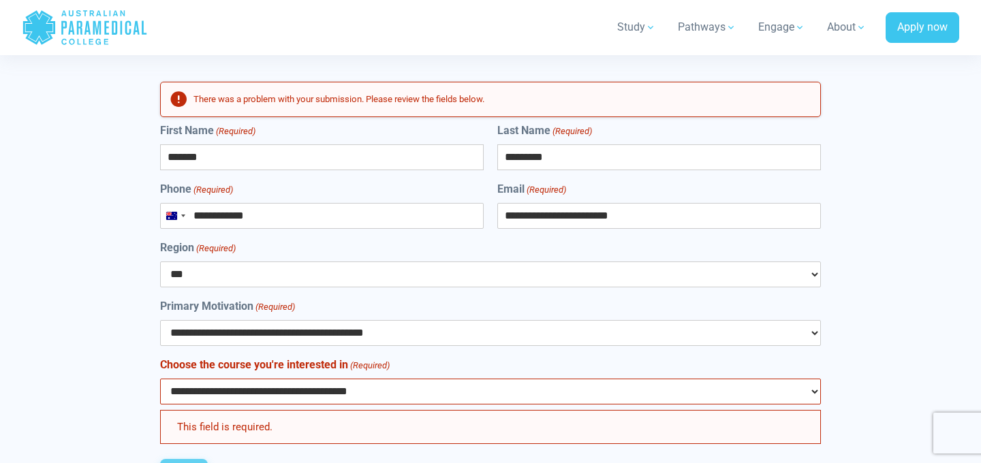  Describe the element at coordinates (636, 27) in the screenshot. I see `a: Study` at that location.